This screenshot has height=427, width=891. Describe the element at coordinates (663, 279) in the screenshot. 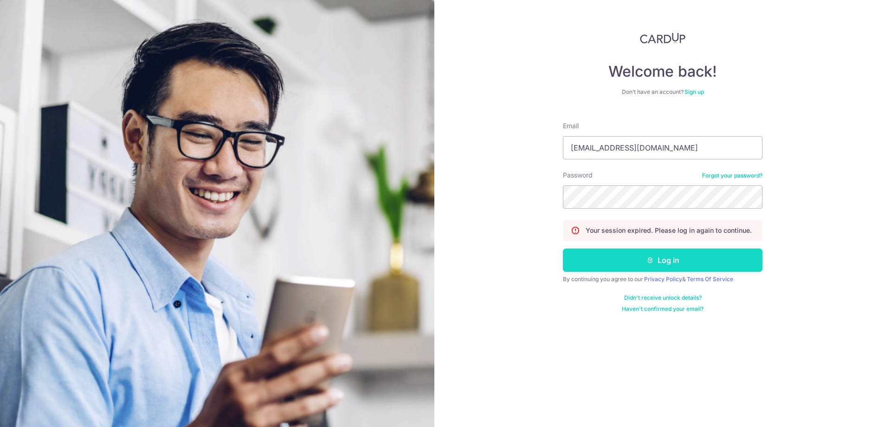

I see `div: By continuing you agree to our &` at that location.